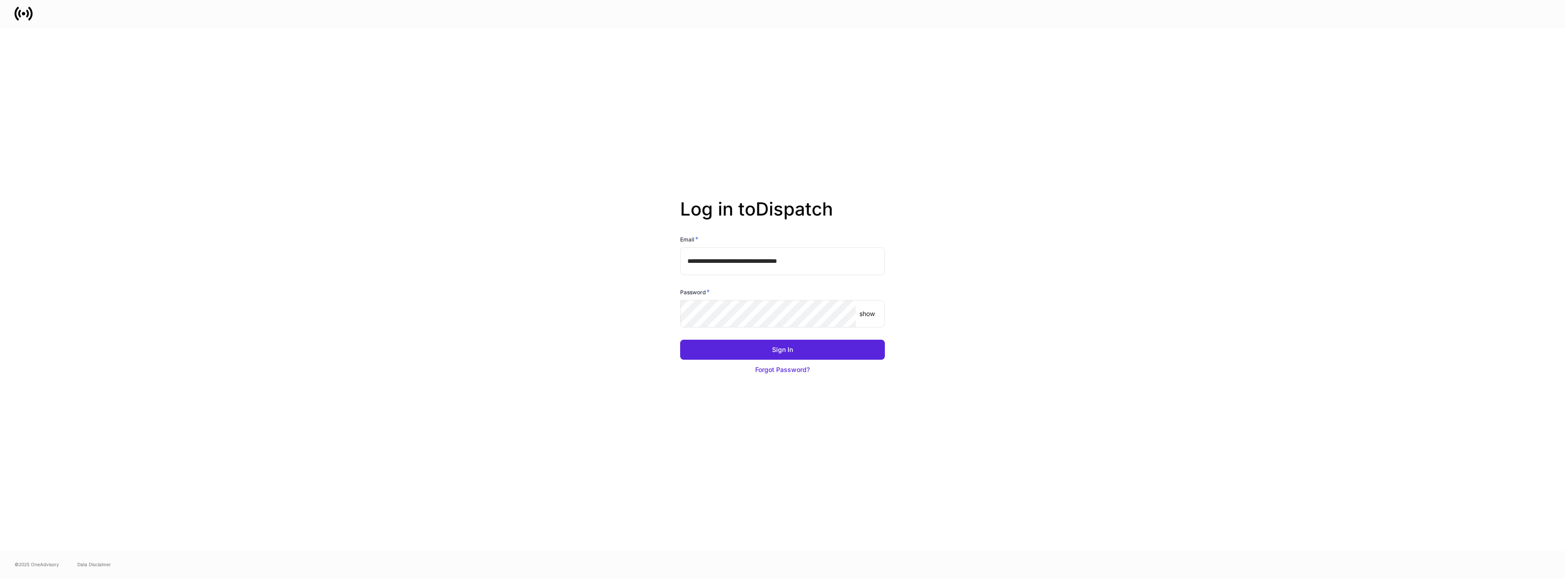 Image resolution: width=1565 pixels, height=578 pixels. What do you see at coordinates (867, 314) in the screenshot?
I see `p: show` at bounding box center [867, 314].